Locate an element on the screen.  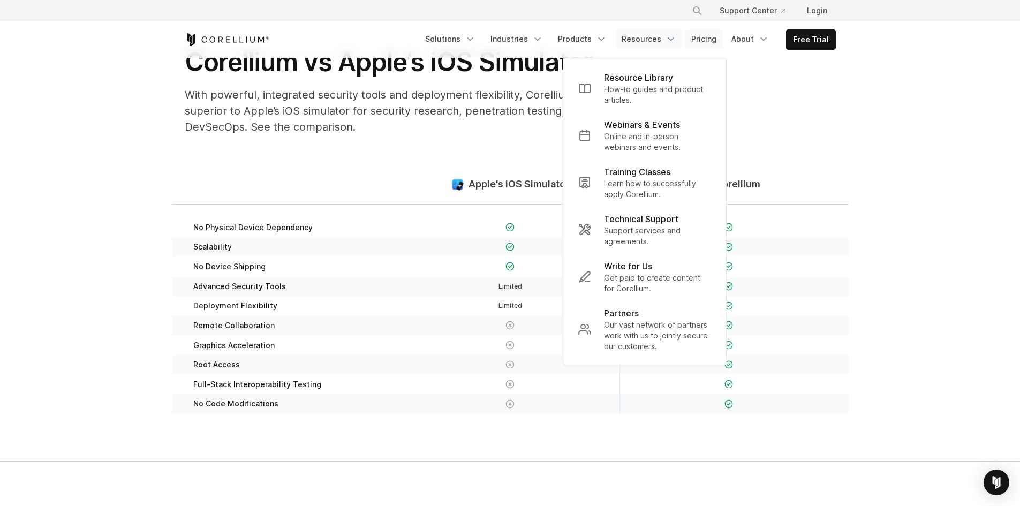
p: With powerful, integrated security tools and deployment flexibility, Corellium is superior to App... is located at coordinates (399, 111).